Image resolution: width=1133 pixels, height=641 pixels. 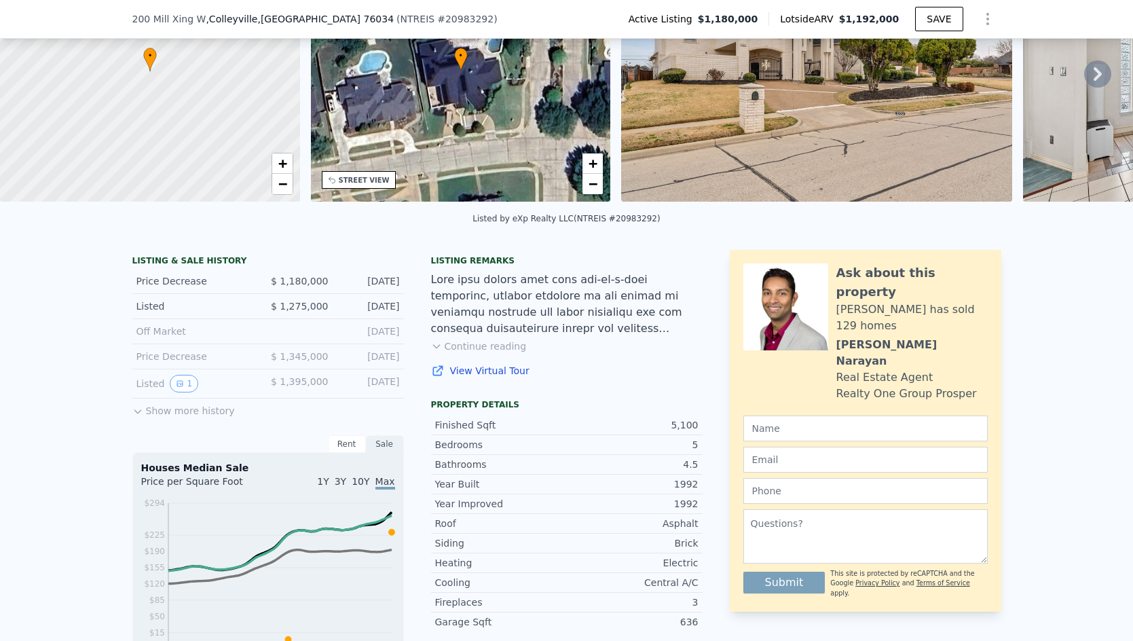 I want to click on div: Roof, so click(x=501, y=523).